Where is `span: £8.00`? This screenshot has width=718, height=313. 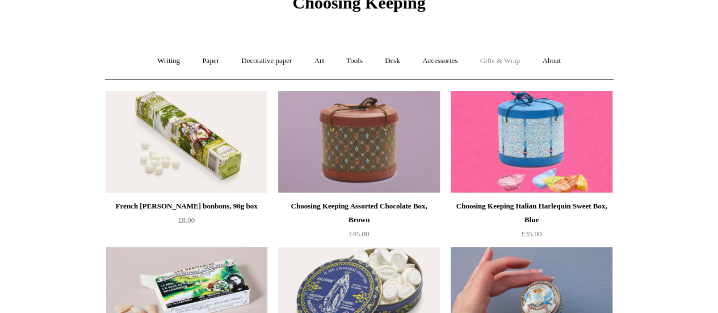
span: £8.00 is located at coordinates (186, 220).